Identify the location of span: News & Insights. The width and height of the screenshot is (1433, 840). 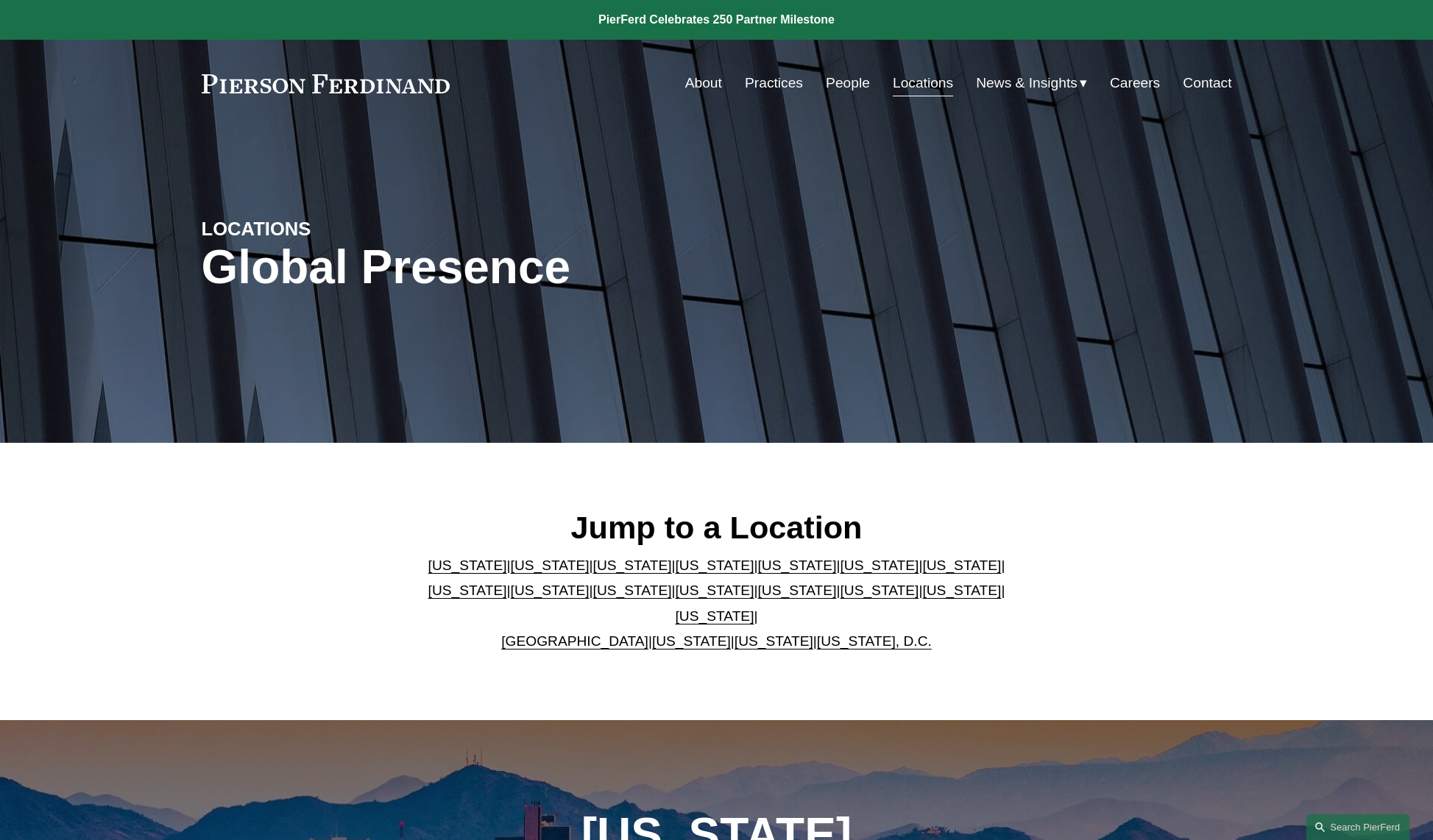
(1027, 83).